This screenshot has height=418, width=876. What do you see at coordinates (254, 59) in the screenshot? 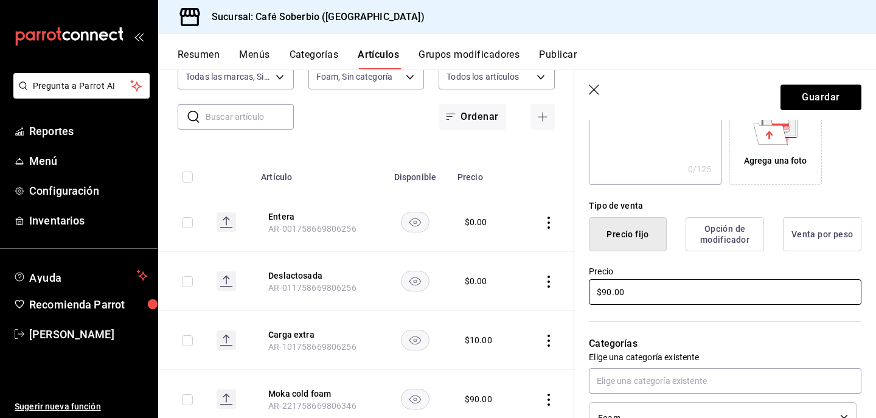
I see `button: Menús` at bounding box center [254, 59].